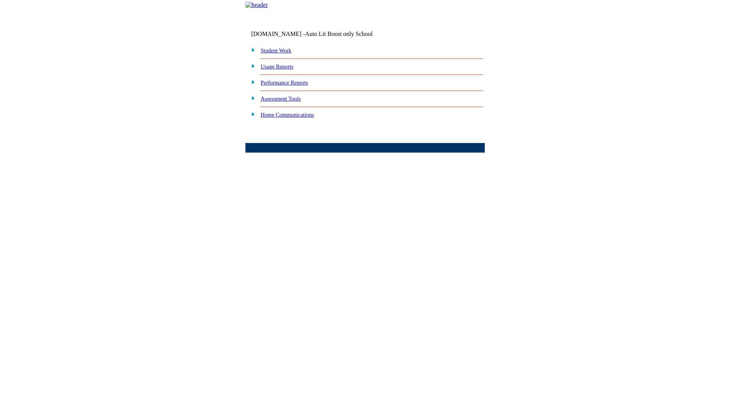 The height and width of the screenshot is (413, 734). What do you see at coordinates (257, 5) in the screenshot?
I see `img: header` at bounding box center [257, 5].